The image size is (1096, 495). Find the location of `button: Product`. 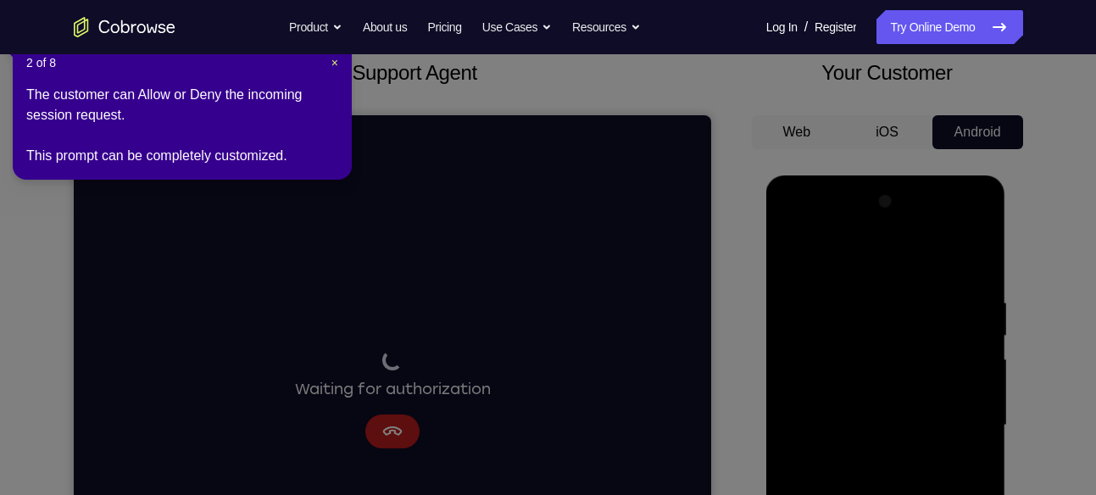

button: Product is located at coordinates (315, 27).